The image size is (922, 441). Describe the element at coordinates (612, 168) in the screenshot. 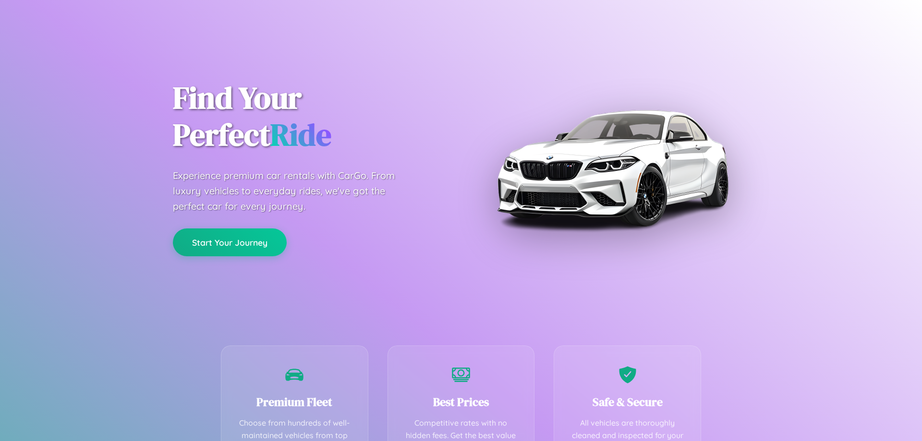

I see `img: Premium BMW car rental vehicle` at that location.